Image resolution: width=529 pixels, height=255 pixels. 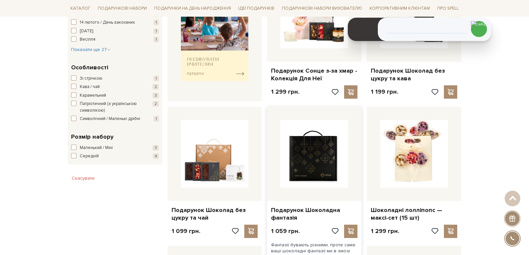 What do you see at coordinates (115, 156) in the screenshot?
I see `button: Середній 4` at bounding box center [115, 156].